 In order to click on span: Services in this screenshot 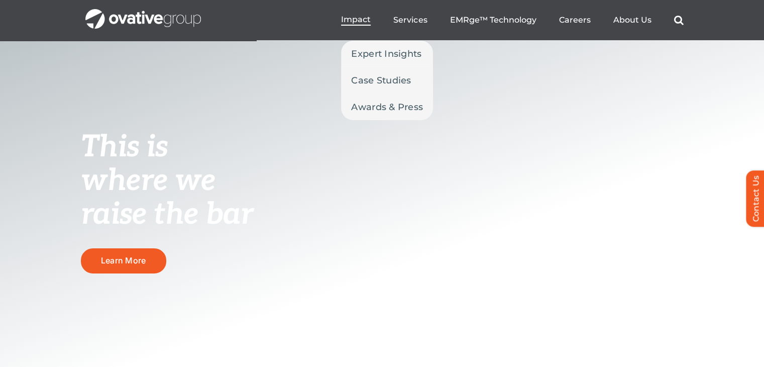, I will do `click(410, 20)`.